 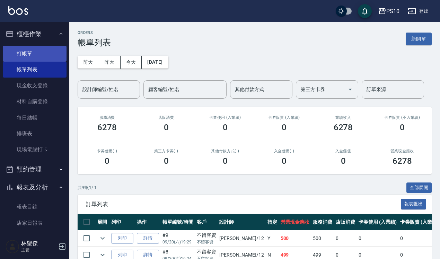 I want to click on span: 訂單列表, so click(x=243, y=204).